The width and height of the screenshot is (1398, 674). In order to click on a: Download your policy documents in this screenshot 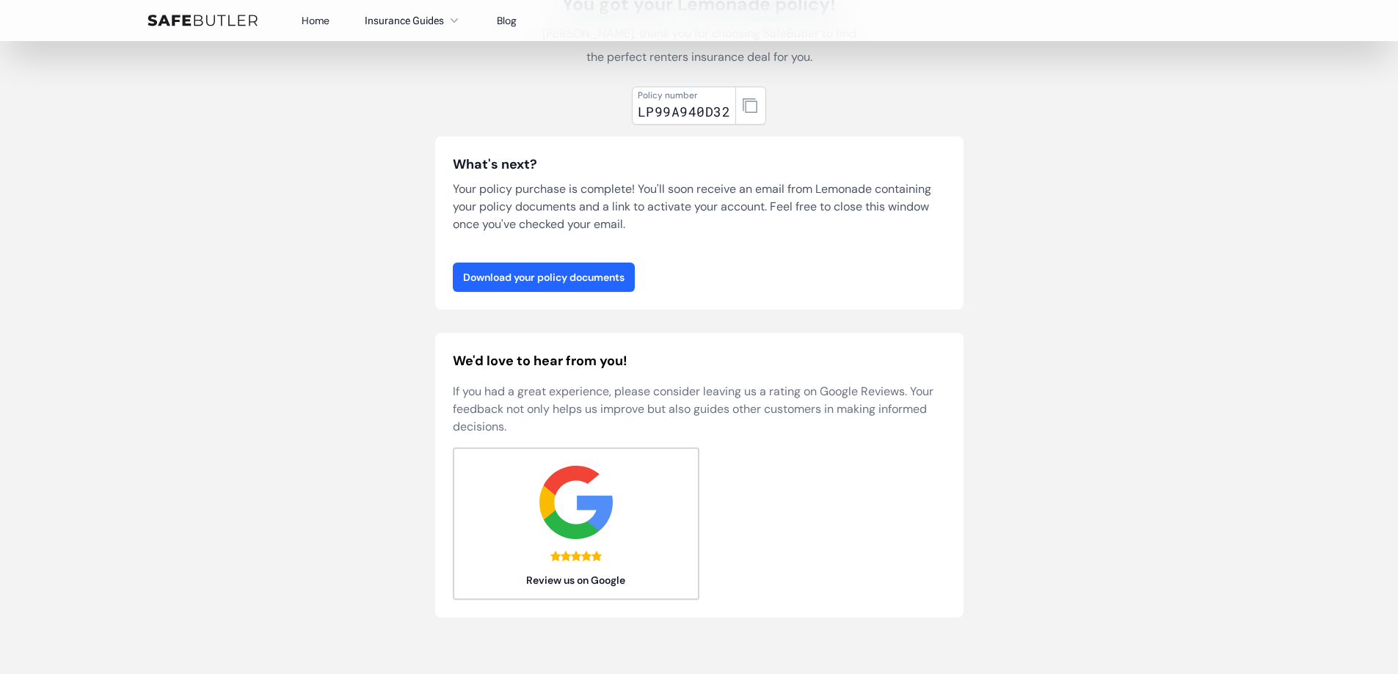, I will do `click(544, 277)`.